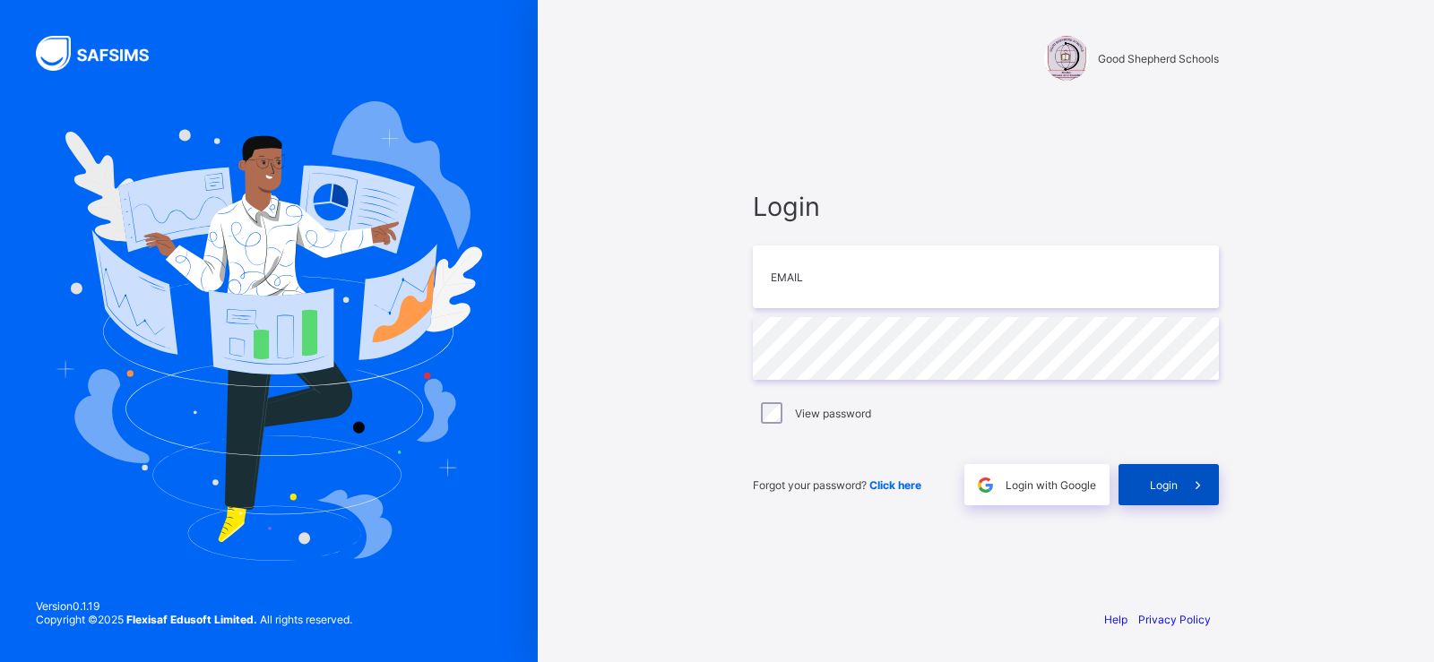 Image resolution: width=1434 pixels, height=662 pixels. Describe the element at coordinates (269, 331) in the screenshot. I see `img: Hero Image` at that location.